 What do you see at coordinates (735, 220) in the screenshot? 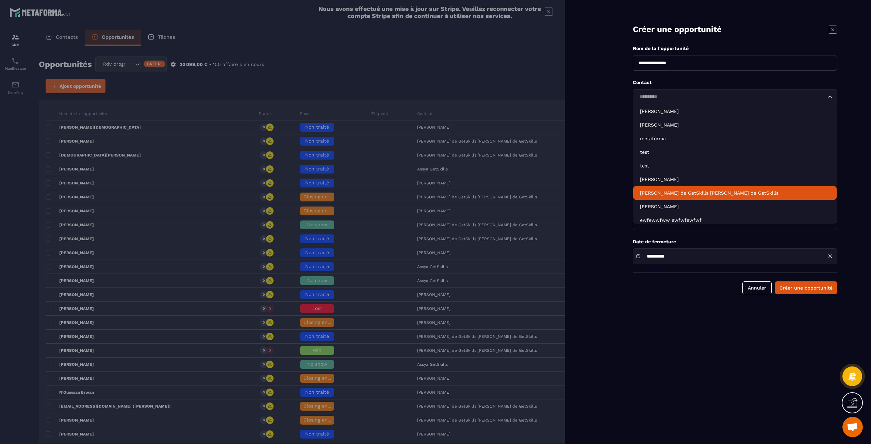
I see `p: ewfewwfww ewfwfewfwf` at bounding box center [735, 220].